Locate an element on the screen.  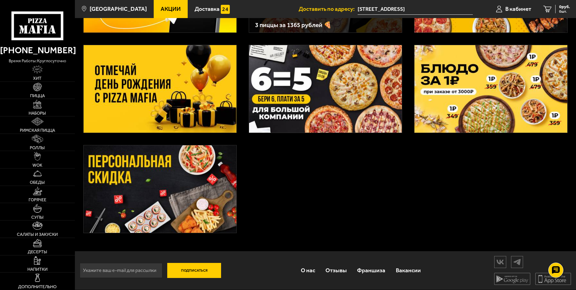
span: Пицца is located at coordinates (37, 96).